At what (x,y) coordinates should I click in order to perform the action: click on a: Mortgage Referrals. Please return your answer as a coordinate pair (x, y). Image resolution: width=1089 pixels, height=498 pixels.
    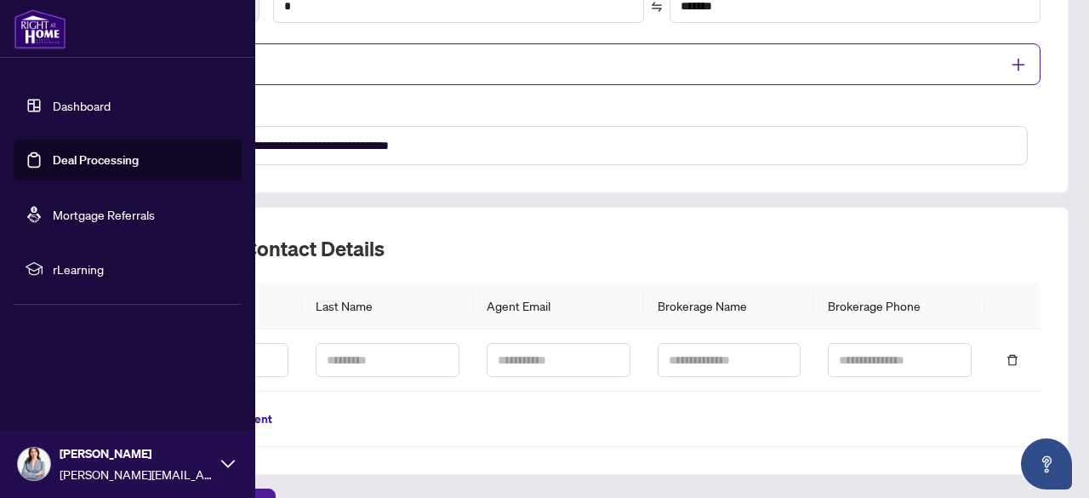
    Looking at the image, I should click on (104, 214).